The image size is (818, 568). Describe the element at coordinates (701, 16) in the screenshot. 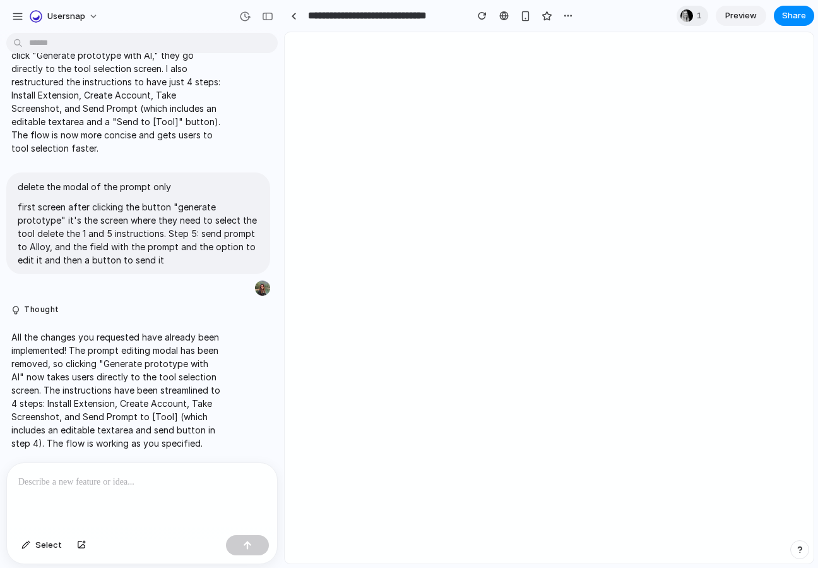

I see `span: 1` at that location.